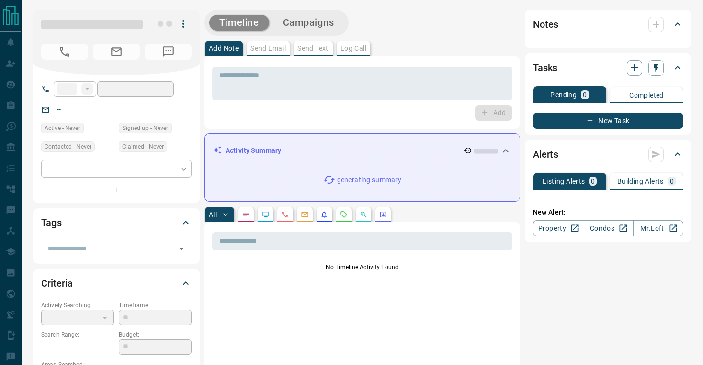 This screenshot has height=365, width=703. Describe the element at coordinates (564, 95) in the screenshot. I see `p: Pending` at that location.